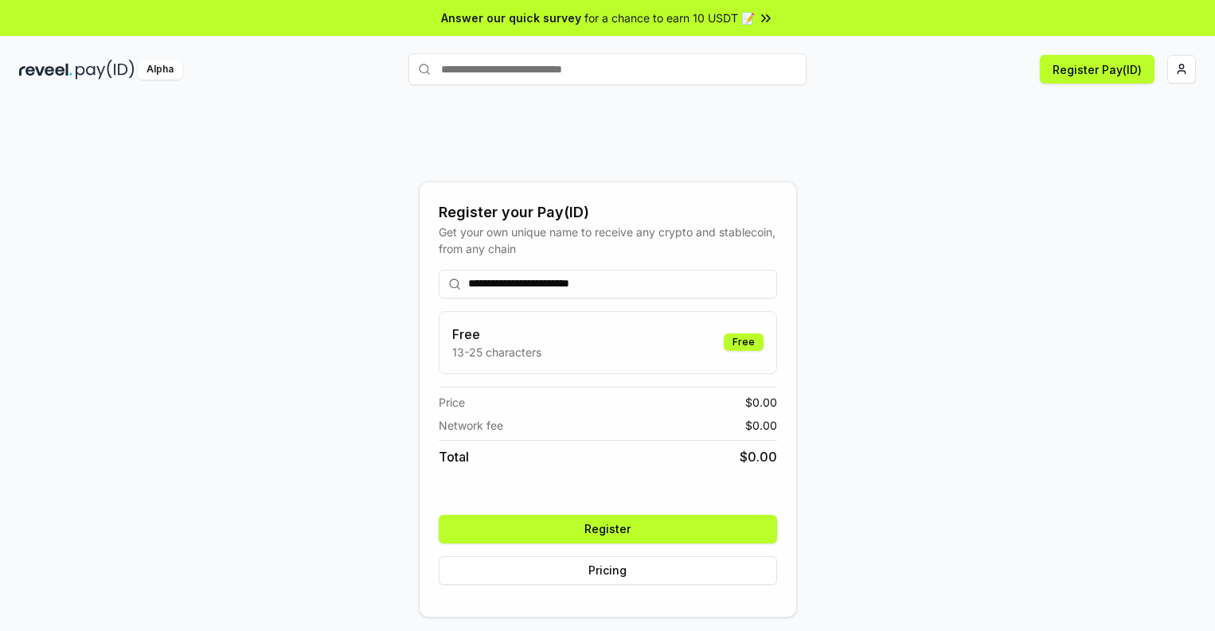 The height and width of the screenshot is (631, 1215). What do you see at coordinates (497, 352) in the screenshot?
I see `p: 13-25 characters` at bounding box center [497, 352].